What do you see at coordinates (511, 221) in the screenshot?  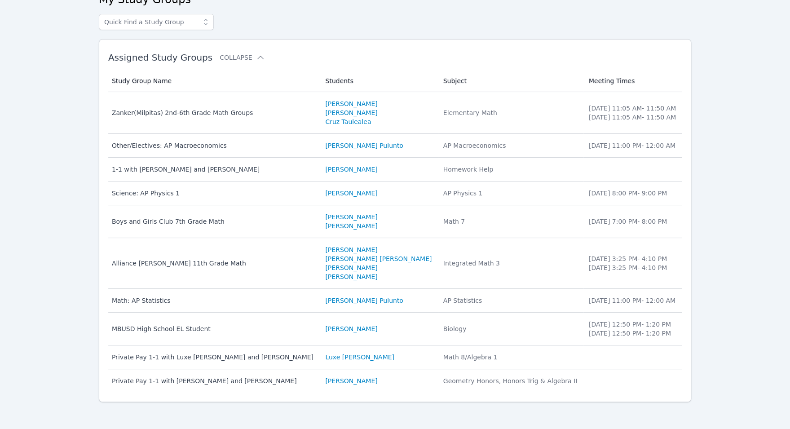 I see `div: Math 7` at bounding box center [511, 221].